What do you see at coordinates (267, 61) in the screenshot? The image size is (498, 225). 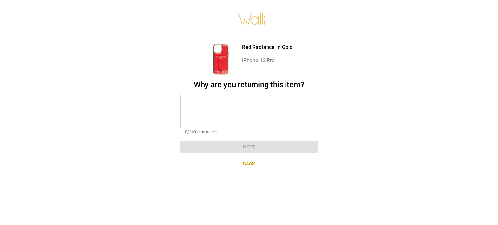 I see `p: iPhone 13 Pro` at bounding box center [267, 61].